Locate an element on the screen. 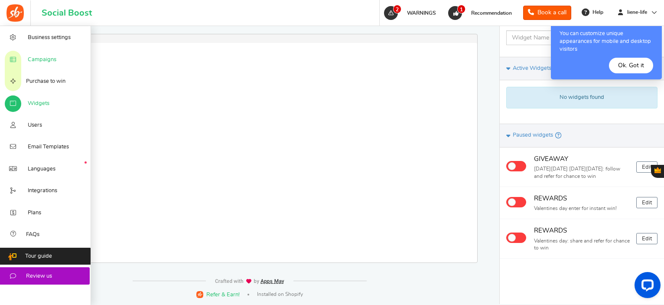 The width and height of the screenshot is (664, 305). span: Plans is located at coordinates (34, 213).